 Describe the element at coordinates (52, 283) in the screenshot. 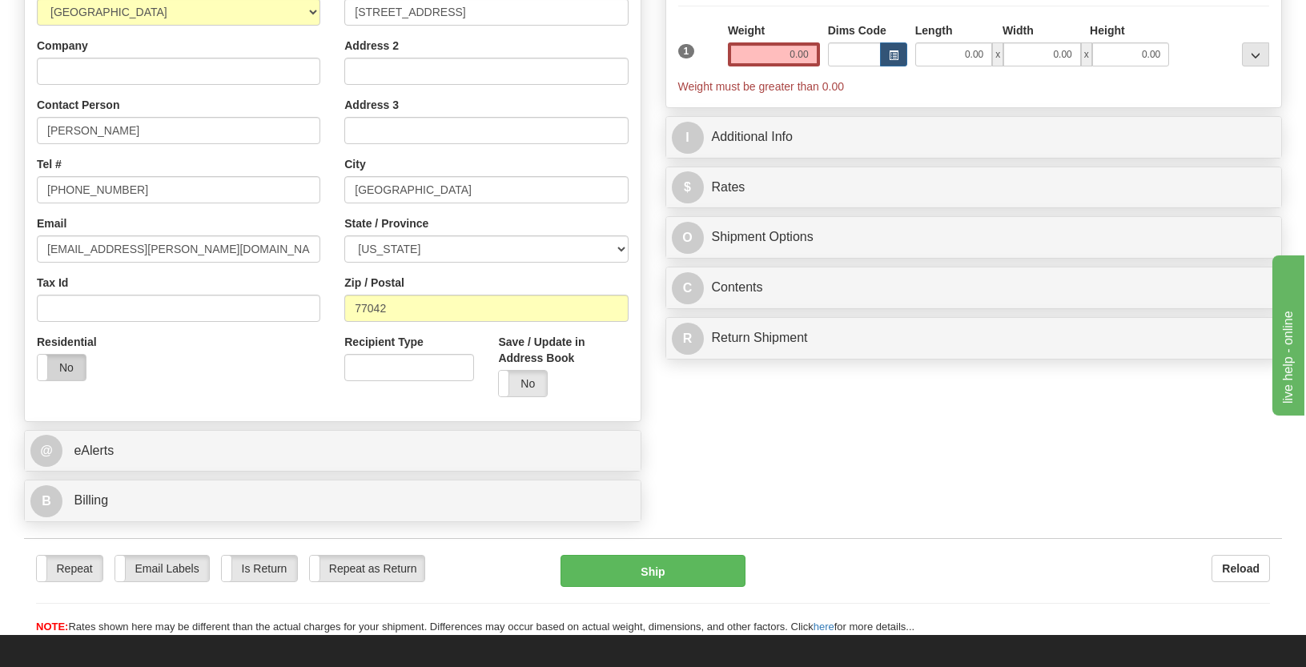

I see `label: Tax Id` at that location.